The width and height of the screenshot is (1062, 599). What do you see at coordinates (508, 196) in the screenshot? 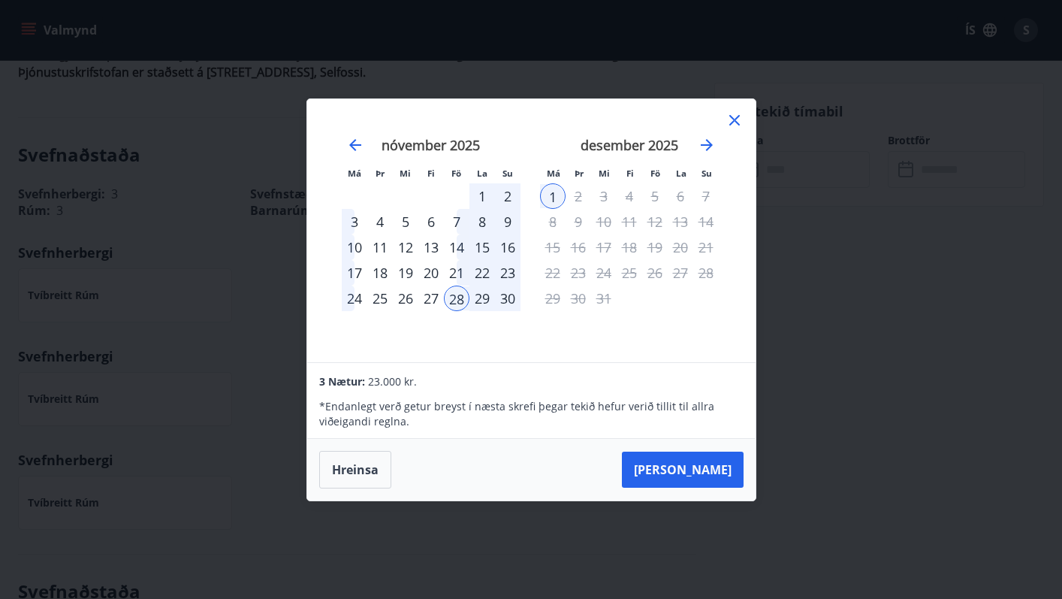
I see `td: Choose sunnudagur, 2. nóvember 2025 as your check-in date. It’s available.` at bounding box center [508, 196].